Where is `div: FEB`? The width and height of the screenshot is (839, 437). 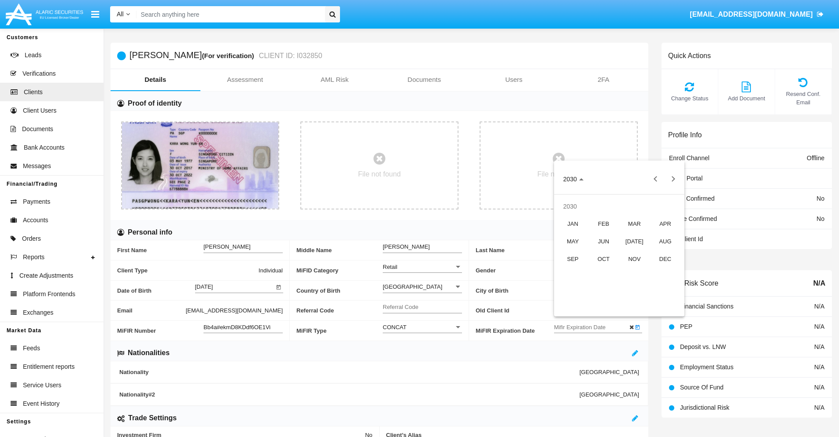
div: FEB is located at coordinates (603, 224).